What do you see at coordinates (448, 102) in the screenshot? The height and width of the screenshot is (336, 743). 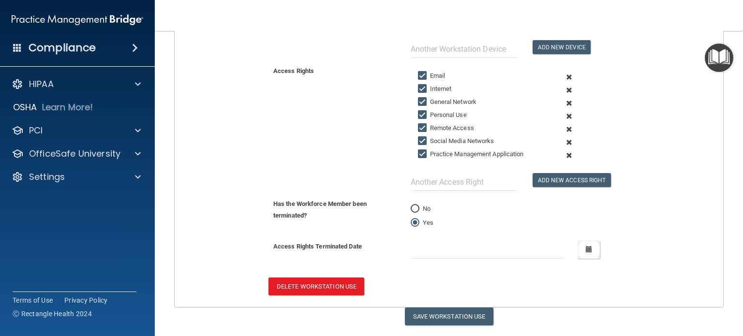 I see `label: General Network` at bounding box center [448, 102].